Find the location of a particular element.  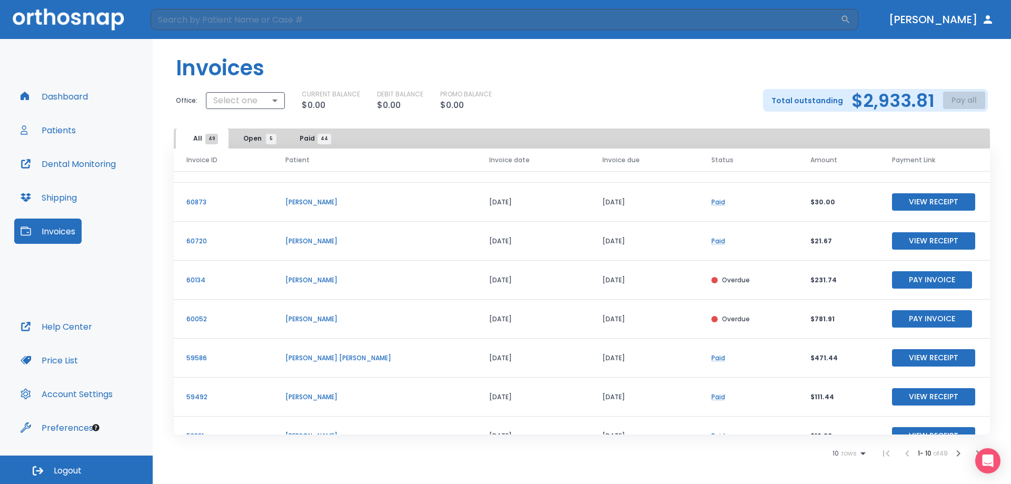

h2: $2,933.81 is located at coordinates (893, 101).